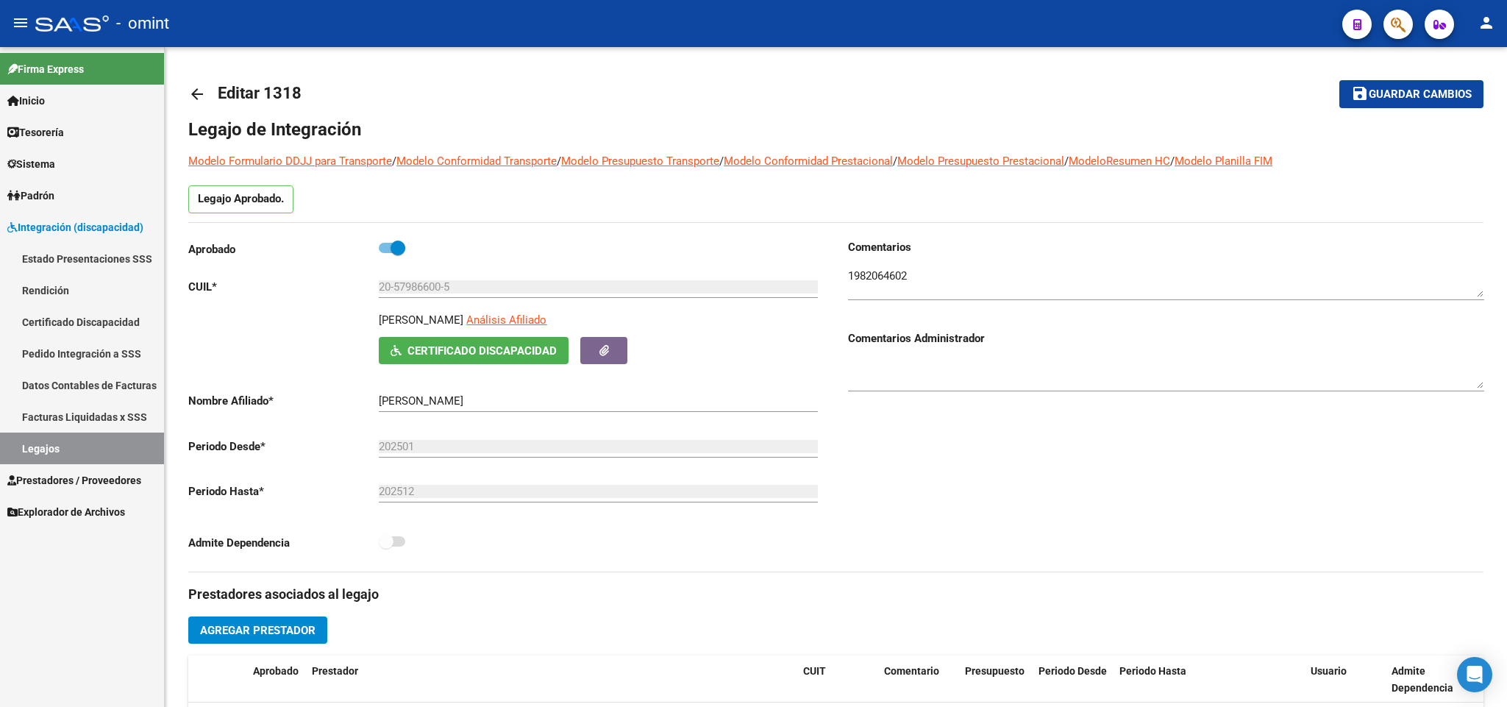 Image resolution: width=1507 pixels, height=707 pixels. I want to click on p: Periodo Desde, so click(283, 446).